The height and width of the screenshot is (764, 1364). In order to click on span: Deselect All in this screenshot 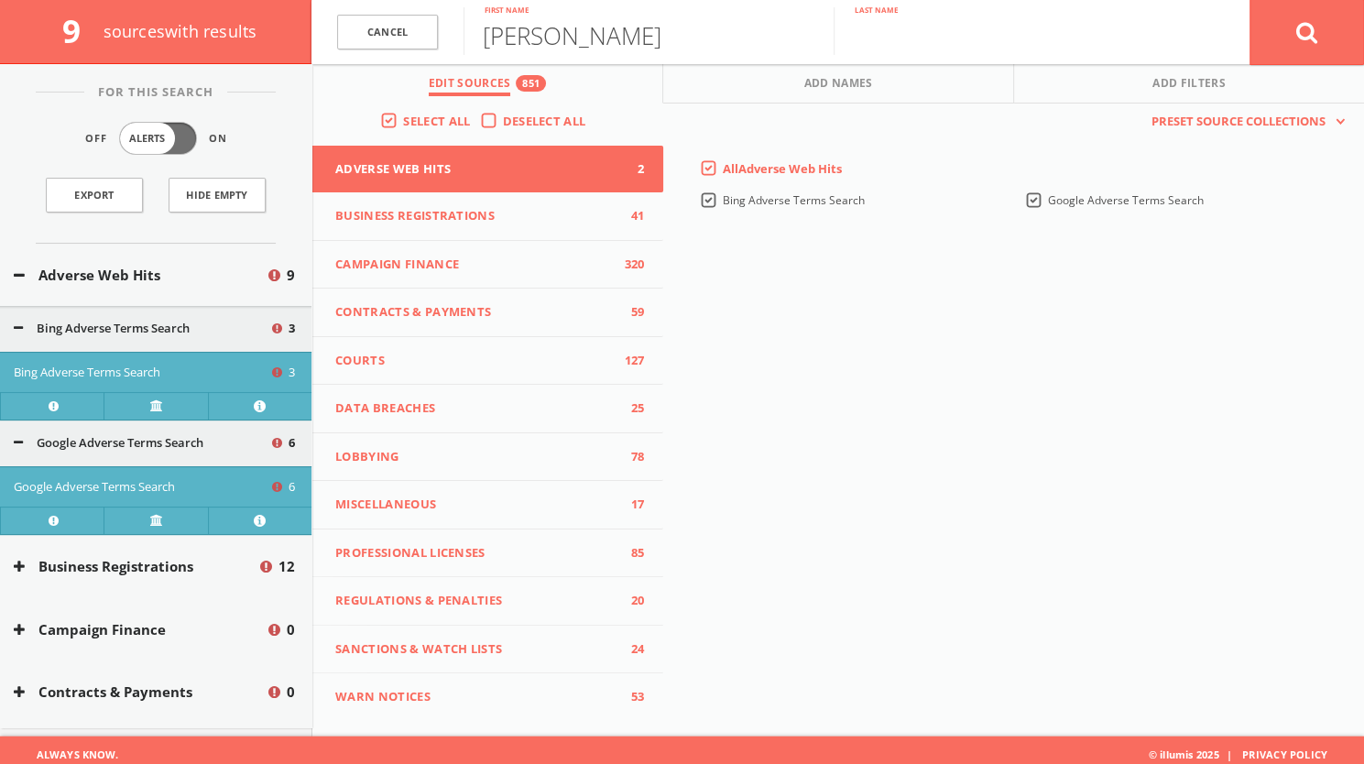, I will do `click(544, 121)`.